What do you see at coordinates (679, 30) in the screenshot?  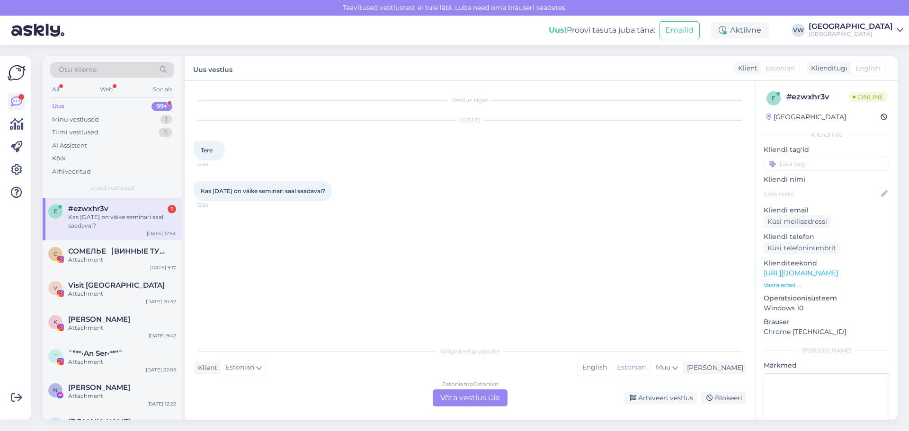 I see `button: Emailid` at bounding box center [679, 30].